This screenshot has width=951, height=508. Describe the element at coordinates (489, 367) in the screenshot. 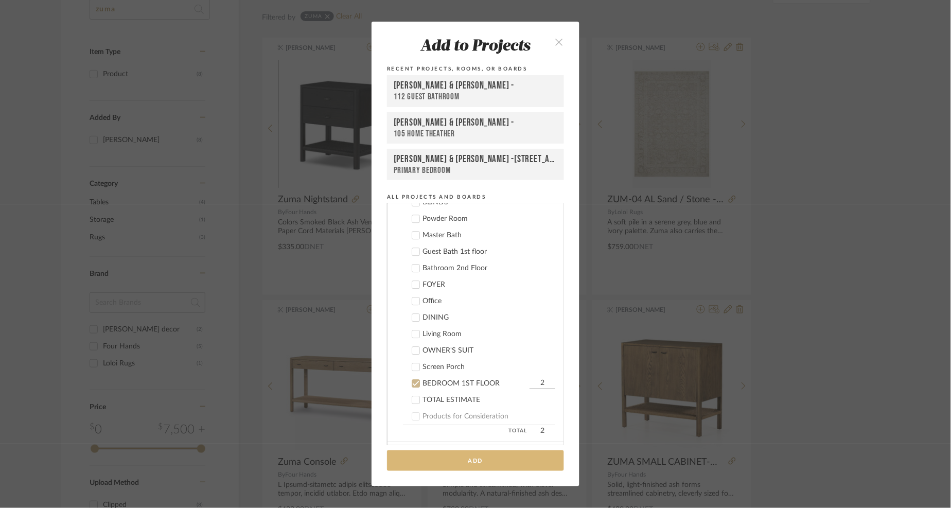

I see `div: Screen Porch` at that location.